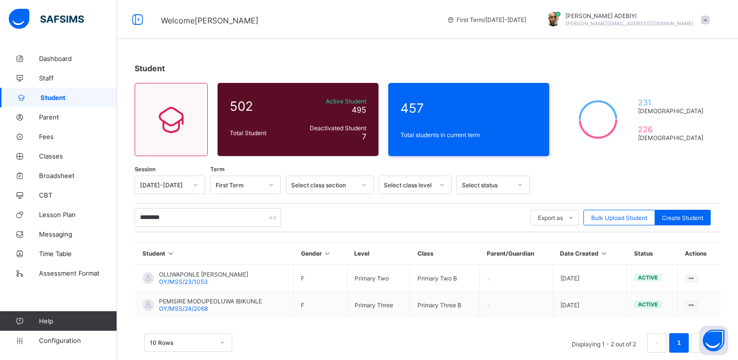 This screenshot has width=738, height=360. What do you see at coordinates (701, 343) in the screenshot?
I see `li: 下一页` at bounding box center [701, 343].